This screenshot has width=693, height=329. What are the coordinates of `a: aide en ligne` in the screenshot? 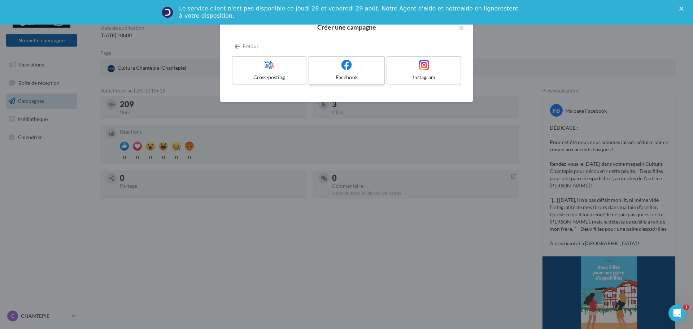 It's located at (479, 8).